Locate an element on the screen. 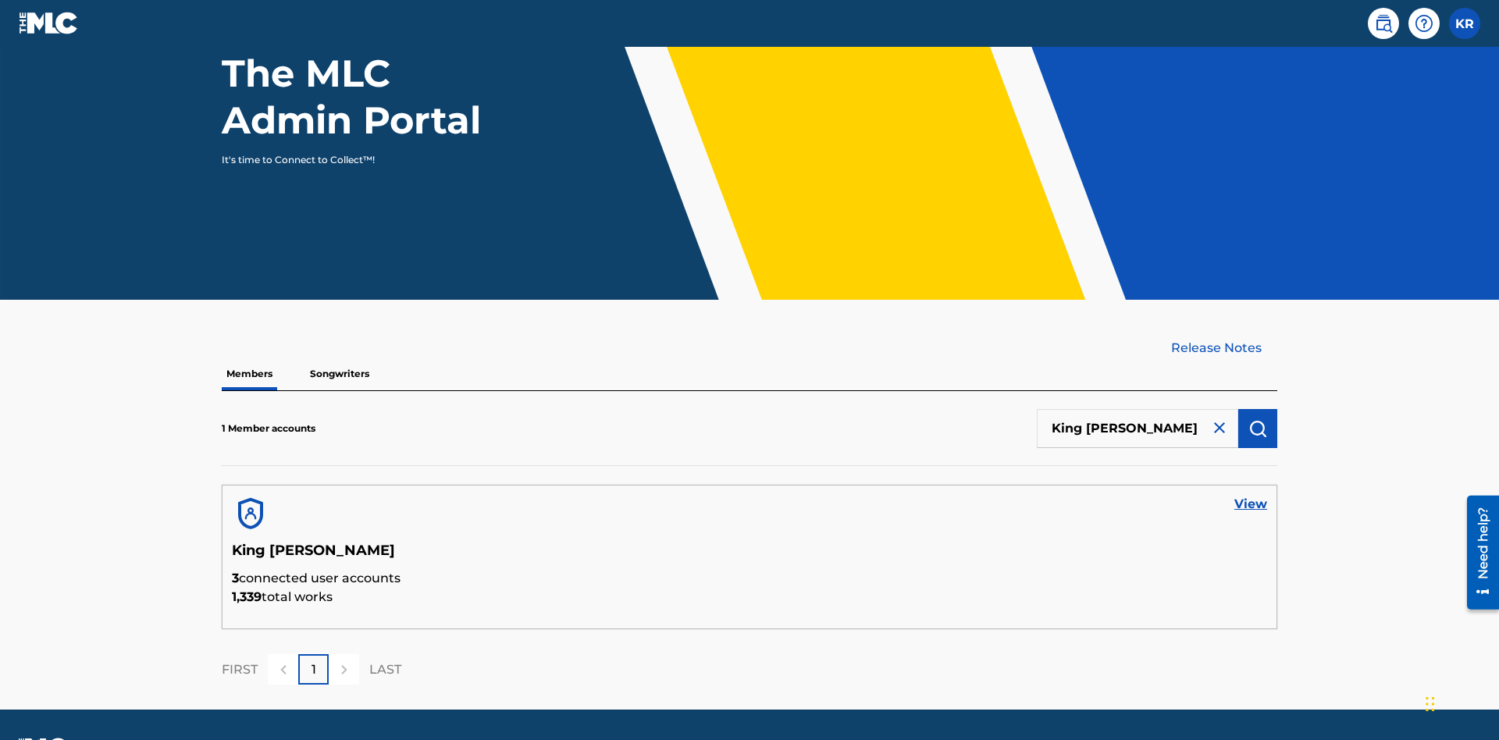 This screenshot has width=1499, height=740. div: Need help? is located at coordinates (27, 55).